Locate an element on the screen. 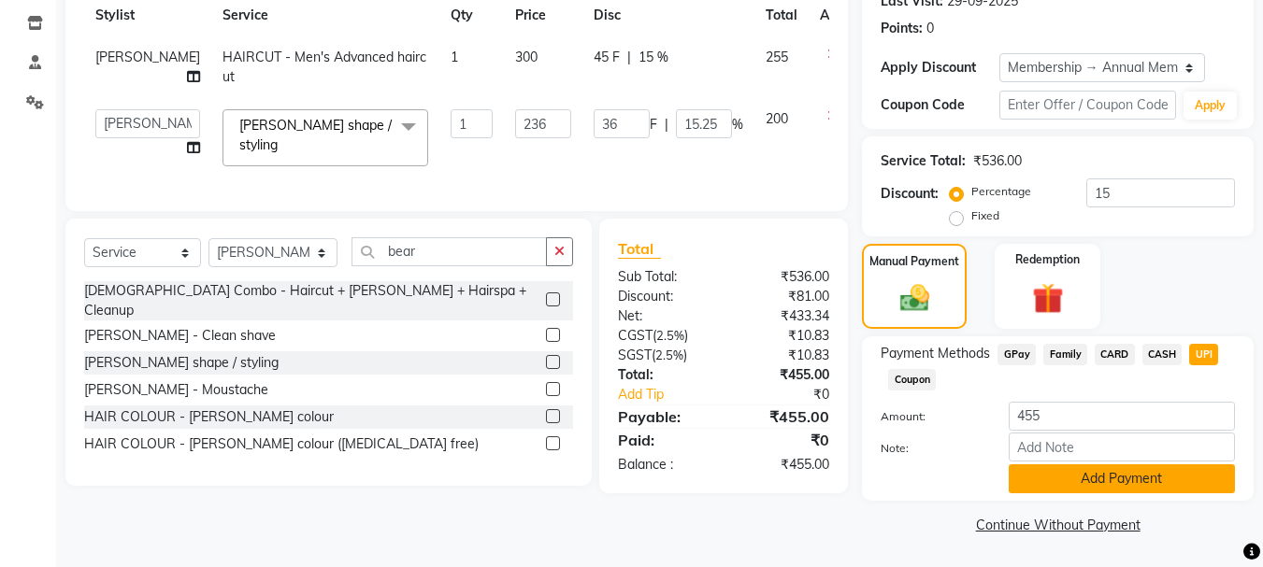 Image resolution: width=1263 pixels, height=567 pixels. label: Fixed is located at coordinates (985, 216).